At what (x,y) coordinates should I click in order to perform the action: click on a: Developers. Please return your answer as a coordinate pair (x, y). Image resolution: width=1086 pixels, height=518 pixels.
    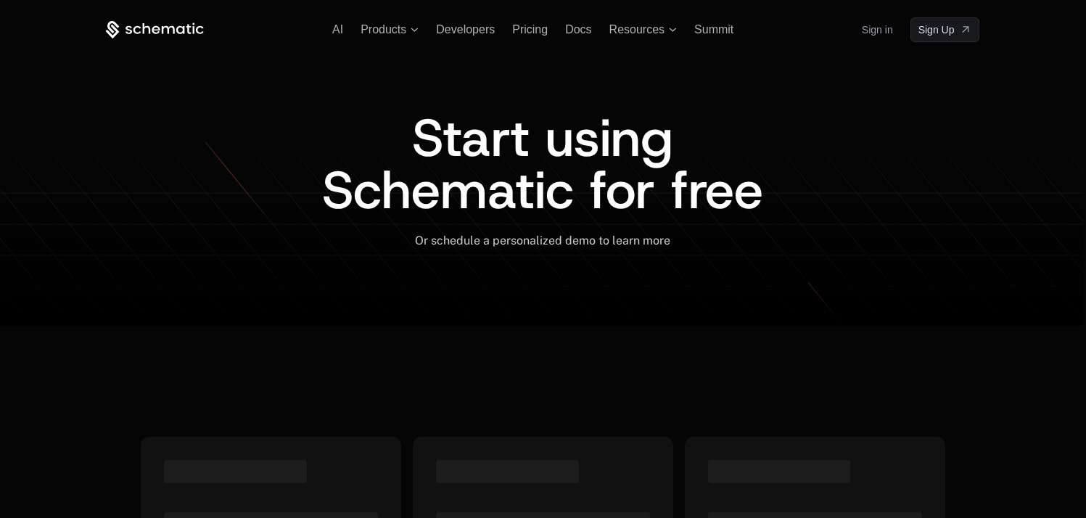
    Looking at the image, I should click on (465, 29).